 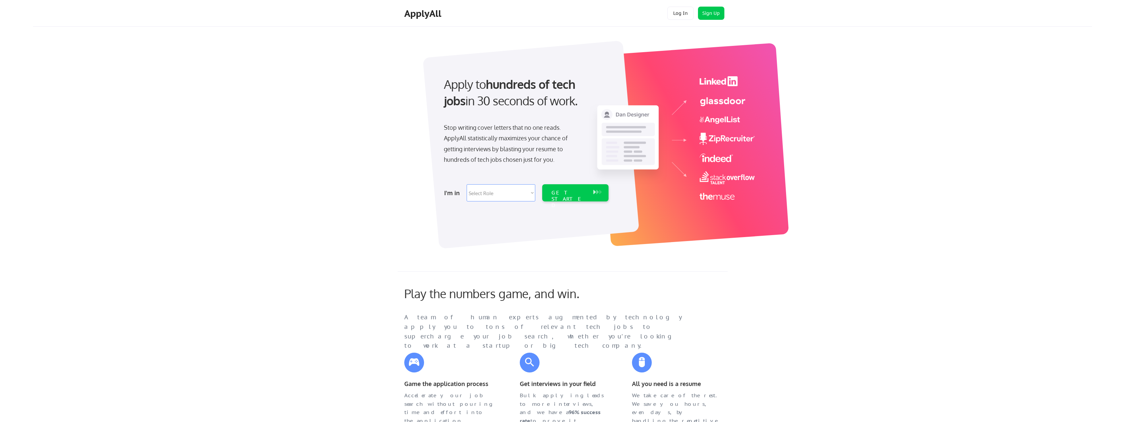 What do you see at coordinates (680, 13) in the screenshot?
I see `button: Log In` at bounding box center [680, 13].